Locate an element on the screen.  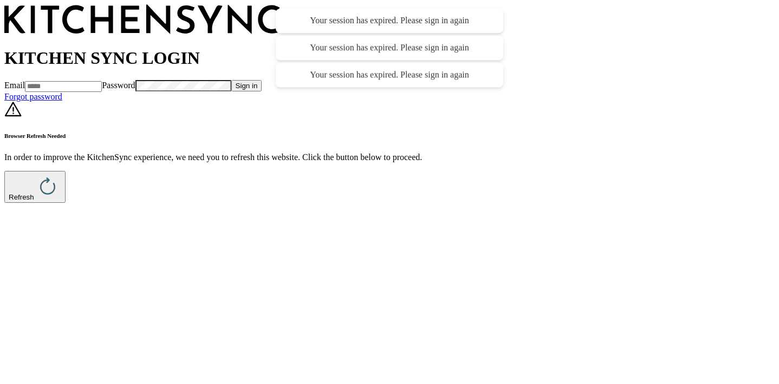
h6: Browser Refresh Needed is located at coordinates (389, 136).